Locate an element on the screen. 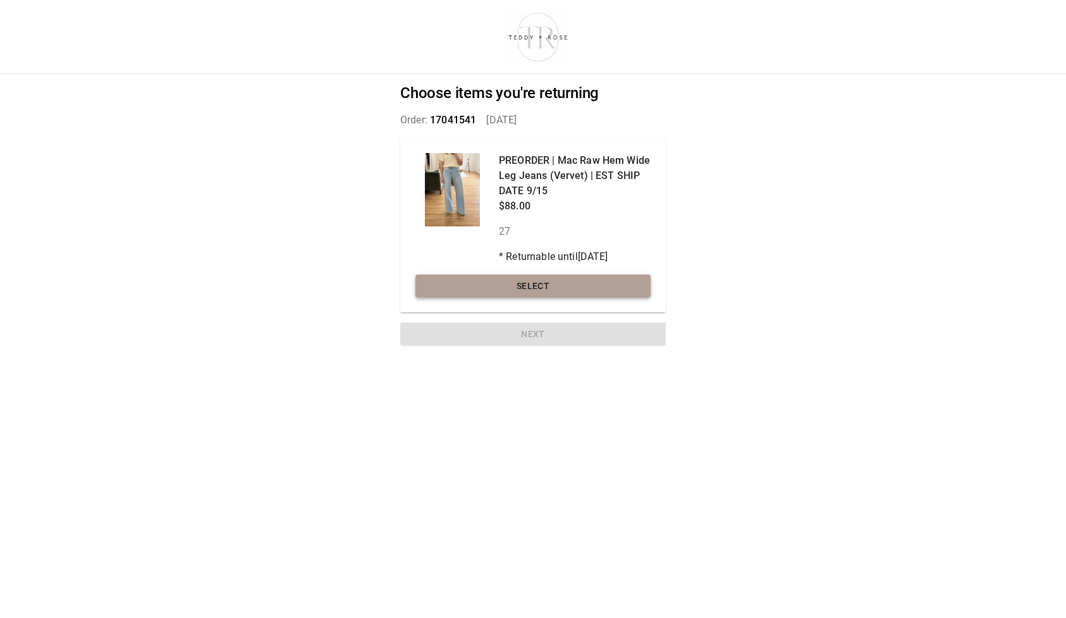 This screenshot has width=1066, height=618. p: PREORDER | Mac Raw Hem Wide Leg Jeans (Vervet) | EST SHIP DATE 9/15 is located at coordinates (575, 176).